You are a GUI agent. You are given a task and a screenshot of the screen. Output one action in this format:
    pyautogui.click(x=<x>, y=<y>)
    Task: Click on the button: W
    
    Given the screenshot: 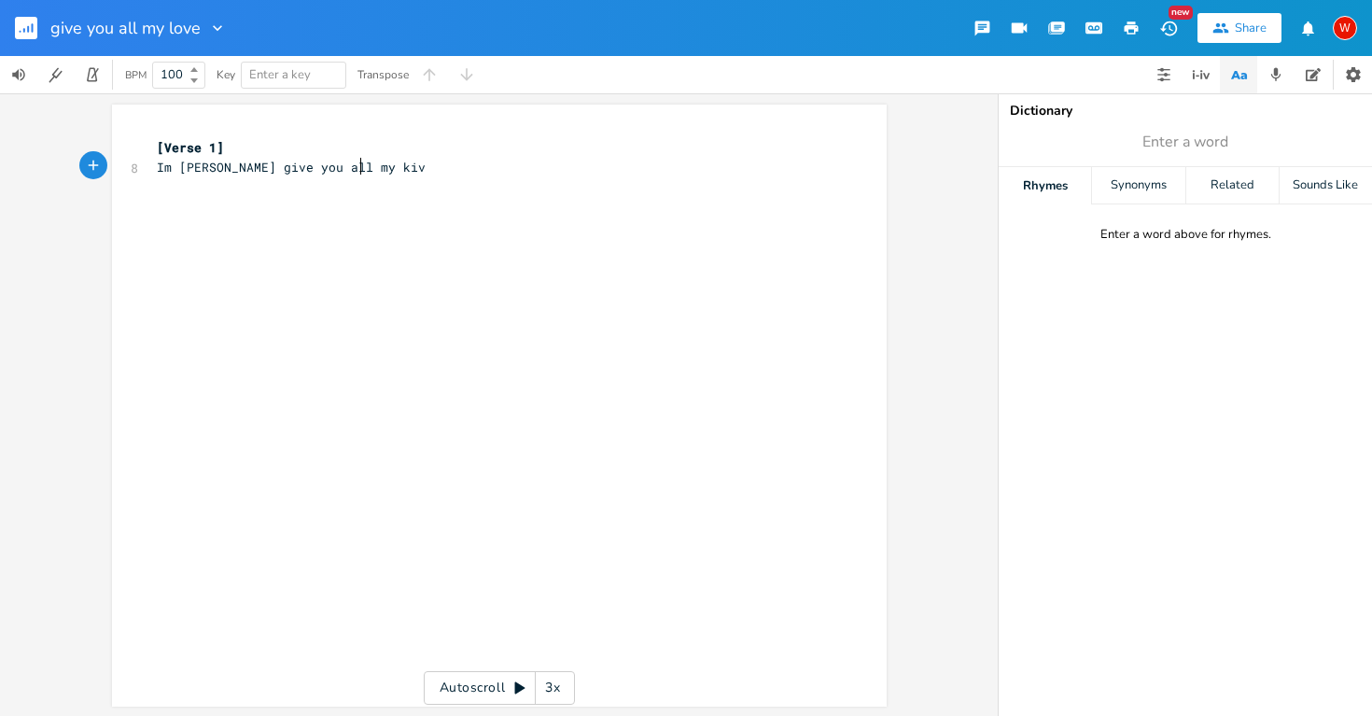 What is the action you would take?
    pyautogui.click(x=1345, y=28)
    